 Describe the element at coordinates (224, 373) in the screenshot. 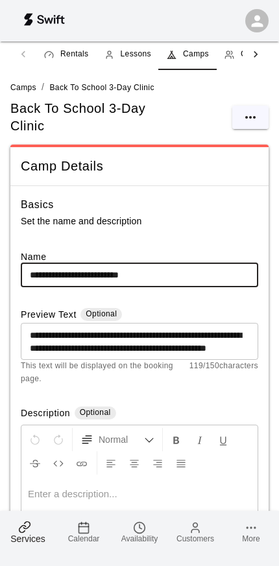

I see `span: 119 / 150 characters` at that location.